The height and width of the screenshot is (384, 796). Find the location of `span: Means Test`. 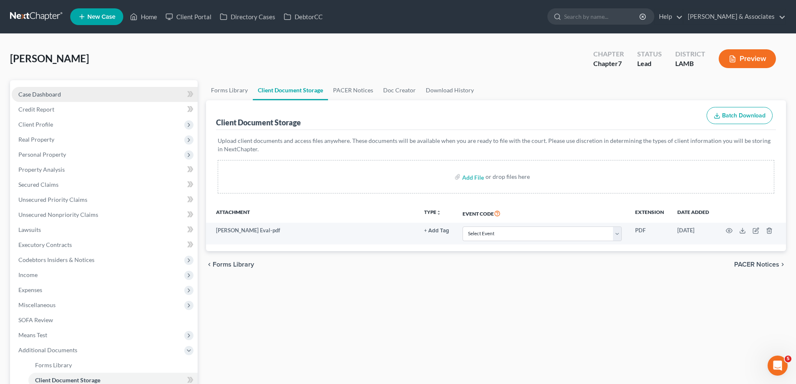

span: Means Test is located at coordinates (33, 335).